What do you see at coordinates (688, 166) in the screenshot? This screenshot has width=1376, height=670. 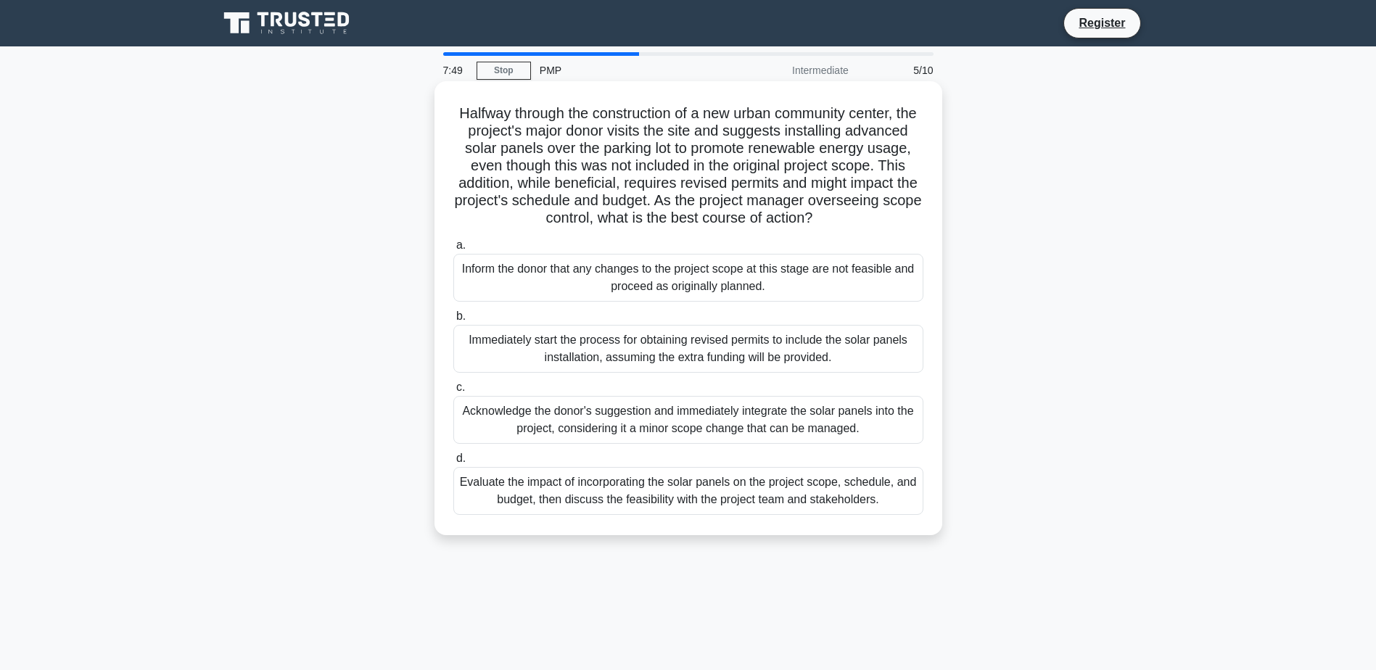 I see `h5: Halfway through the construction of a new urban community center, the project's major donor visit...` at bounding box center [688, 166].